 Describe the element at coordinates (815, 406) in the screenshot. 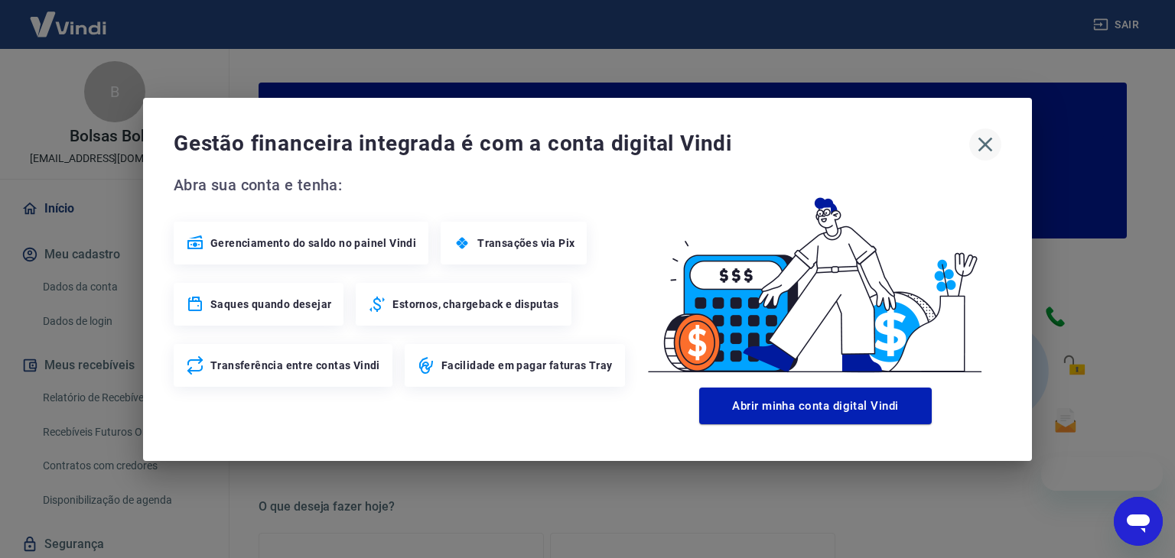

I see `button: Abrir minha conta digital Vindi` at that location.